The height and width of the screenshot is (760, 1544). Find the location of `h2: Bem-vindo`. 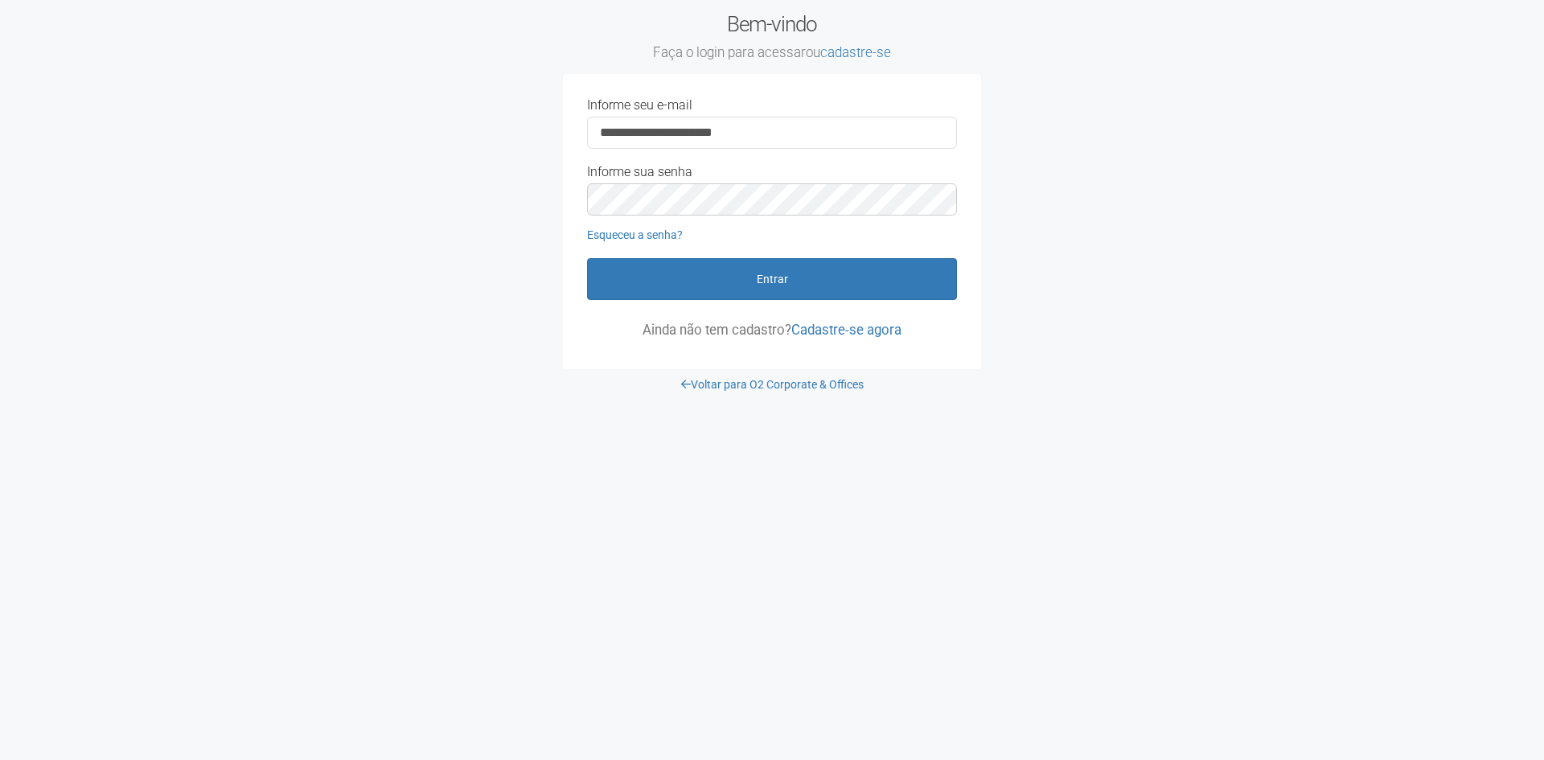

h2: Bem-vindo is located at coordinates (772, 37).